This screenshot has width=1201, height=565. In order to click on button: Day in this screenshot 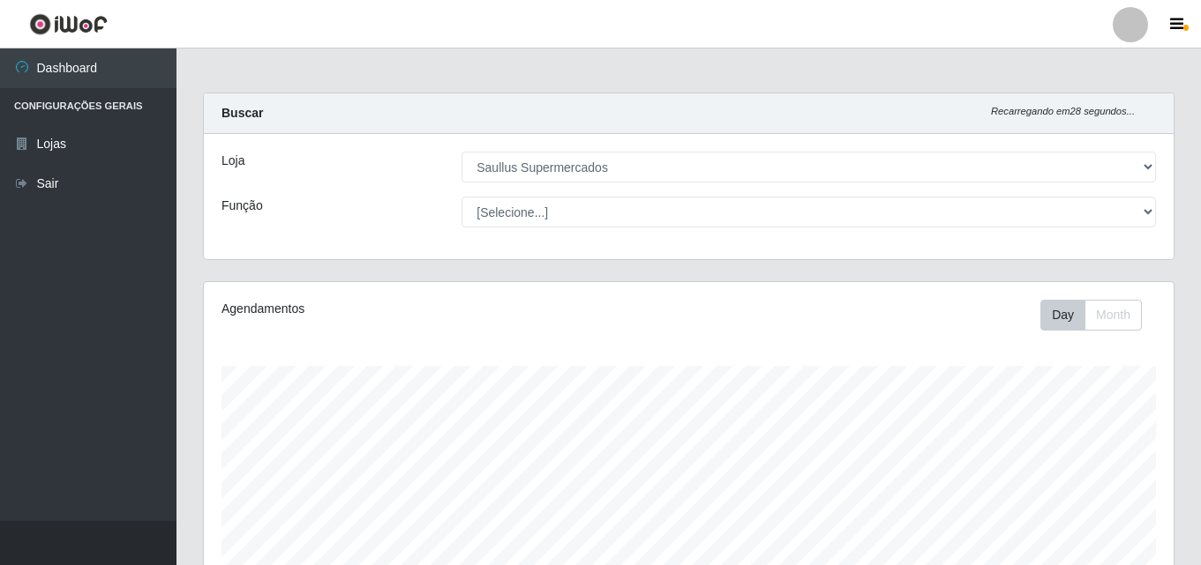, I will do `click(1062, 315)`.